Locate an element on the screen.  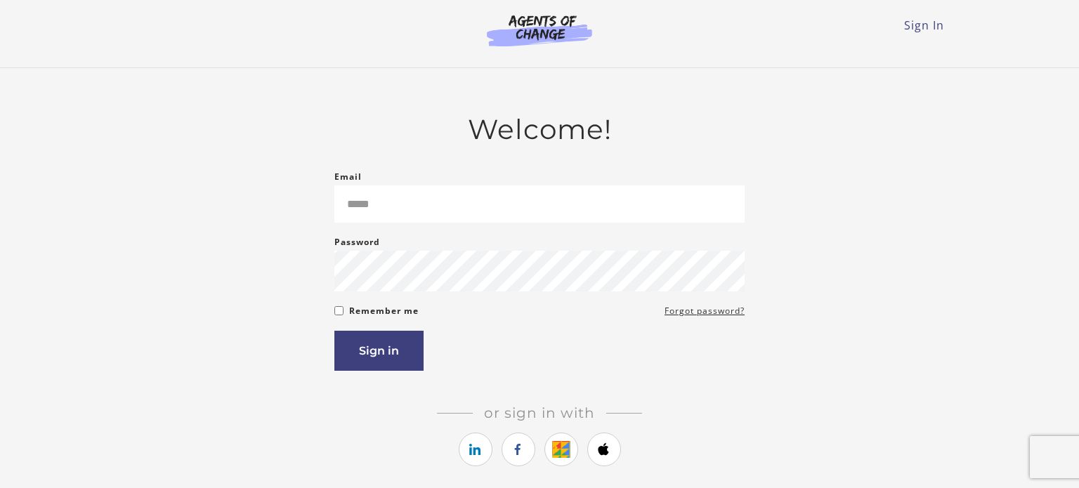
label: Password is located at coordinates (357, 242).